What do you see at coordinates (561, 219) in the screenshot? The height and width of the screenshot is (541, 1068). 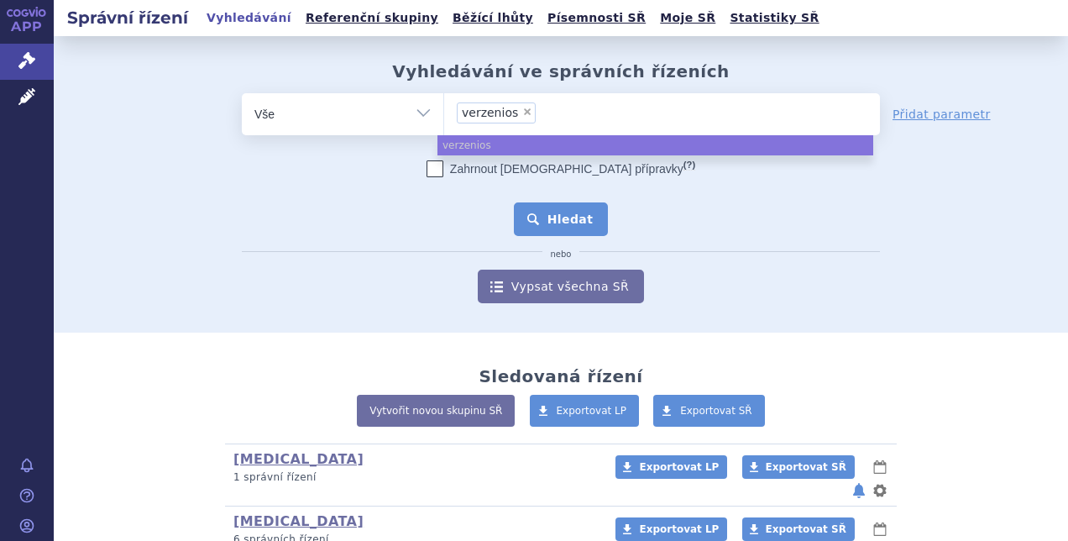 I see `button: Hledat` at bounding box center [561, 219].